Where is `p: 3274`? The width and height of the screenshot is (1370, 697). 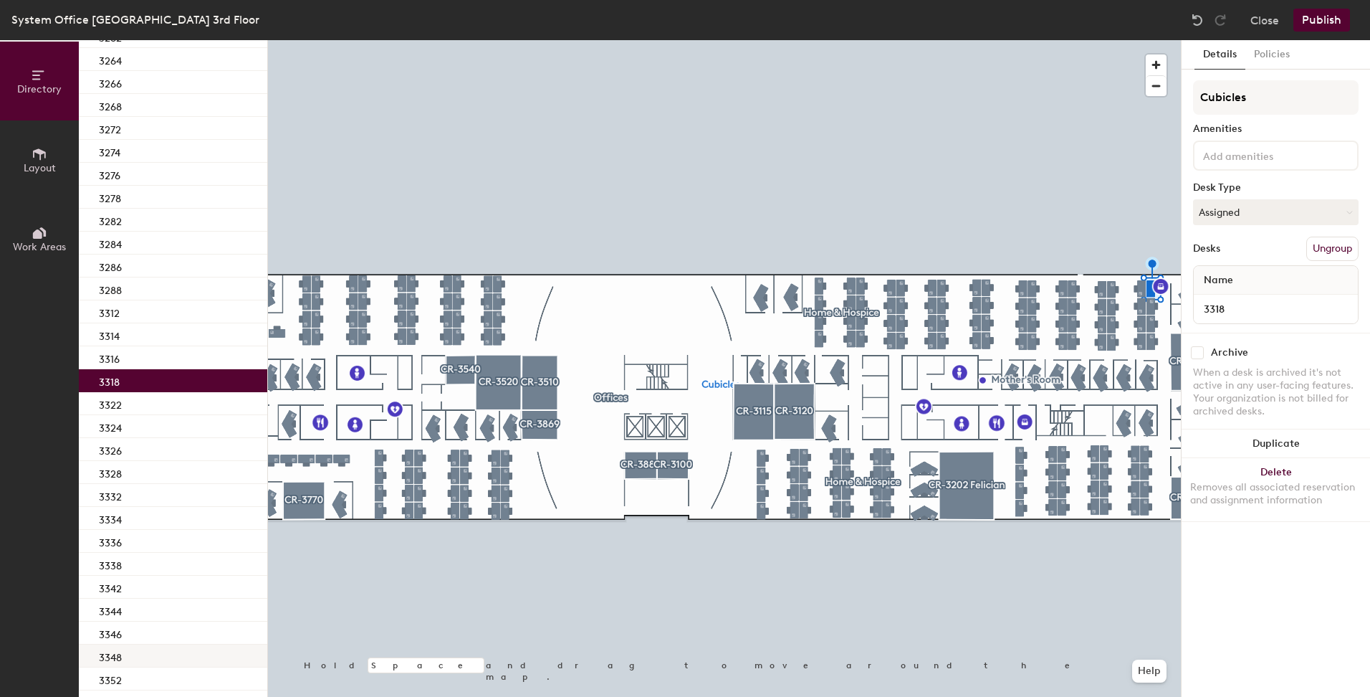 p: 3274 is located at coordinates (110, 151).